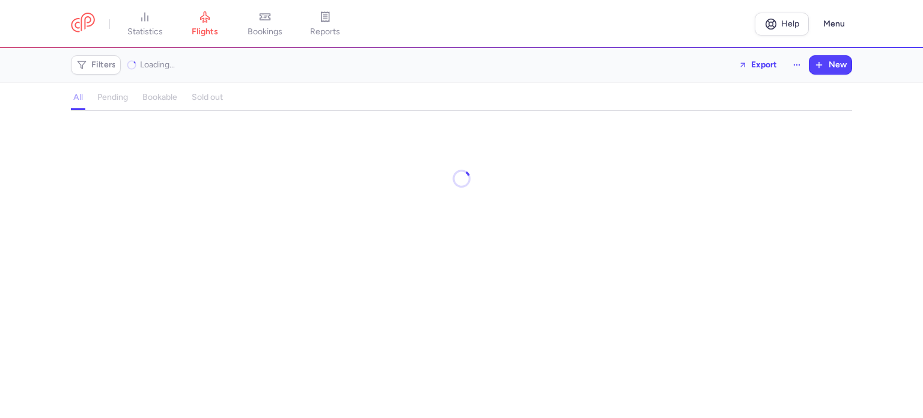 The width and height of the screenshot is (923, 418). What do you see at coordinates (145, 24) in the screenshot?
I see `a: statistics` at bounding box center [145, 24].